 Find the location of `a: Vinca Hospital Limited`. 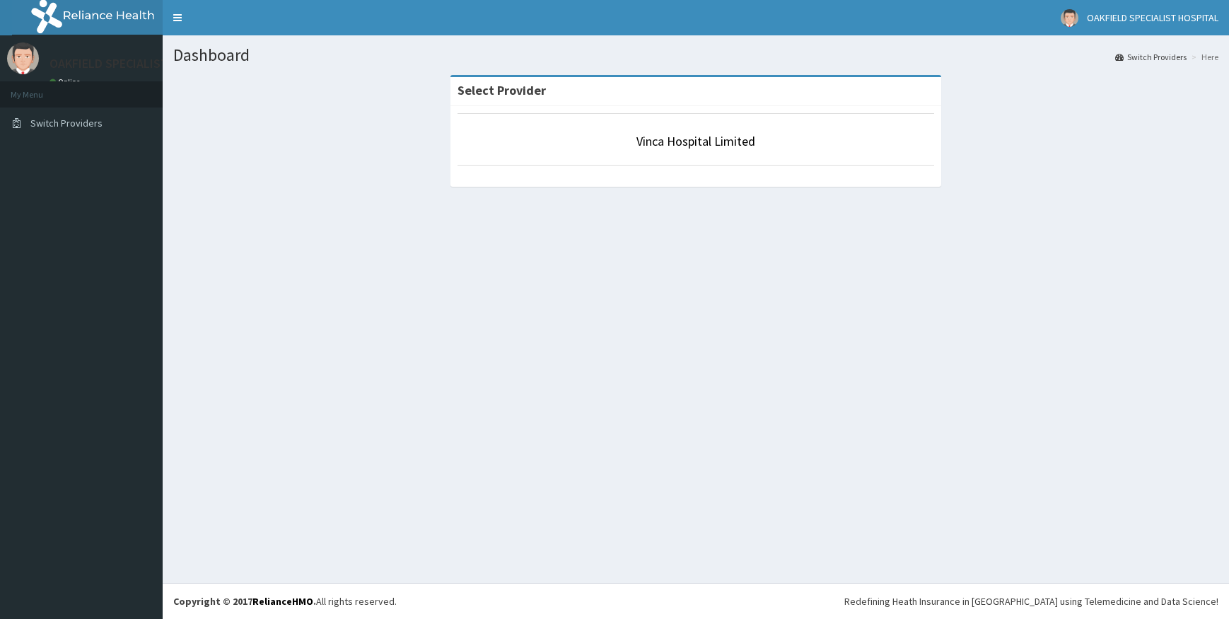

a: Vinca Hospital Limited is located at coordinates (696, 141).